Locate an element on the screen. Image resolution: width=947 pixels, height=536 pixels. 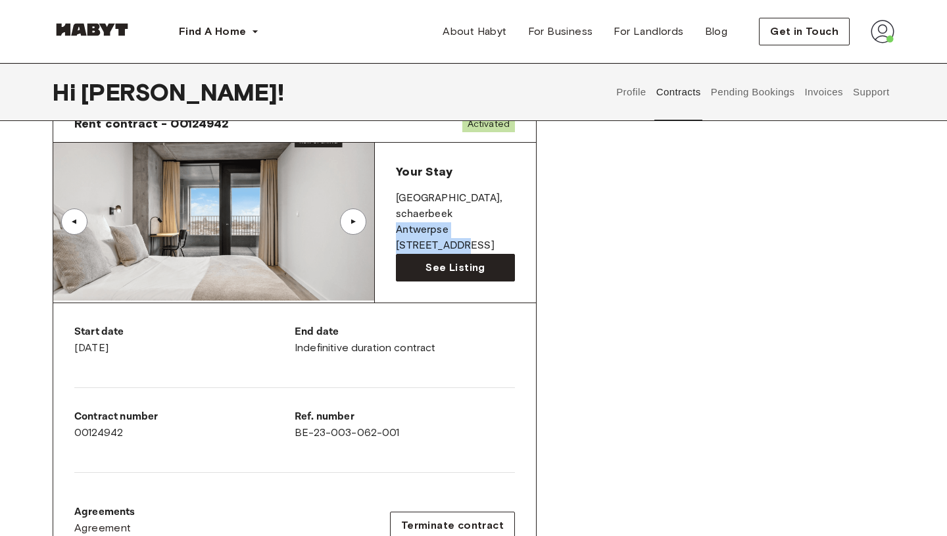
img: Habyt is located at coordinates (92, 30).